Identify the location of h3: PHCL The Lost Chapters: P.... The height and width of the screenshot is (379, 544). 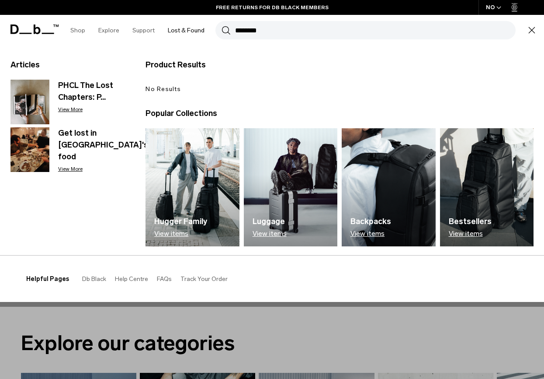
(93, 91).